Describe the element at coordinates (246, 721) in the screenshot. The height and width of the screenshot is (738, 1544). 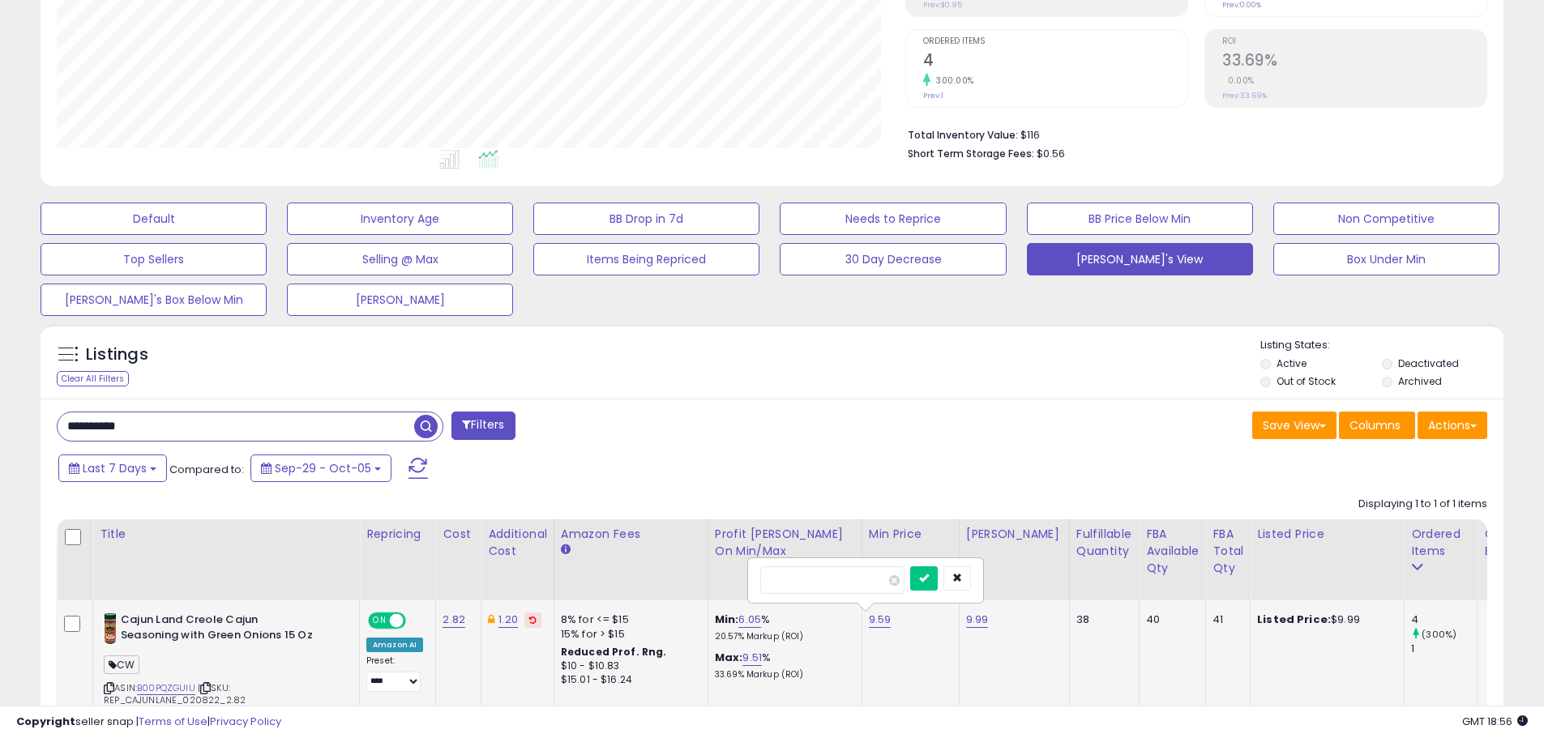
I see `a: Privacy Policy` at that location.